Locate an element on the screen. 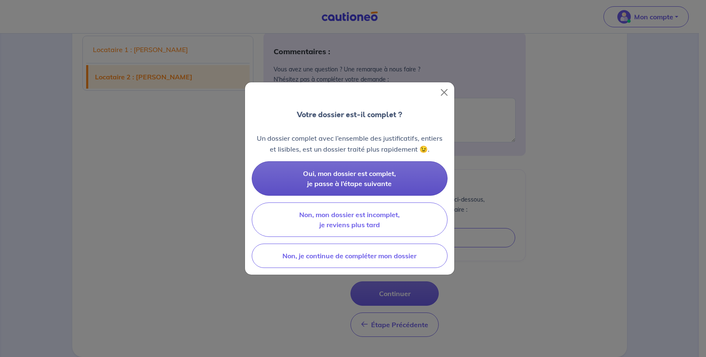  p: Votre dossier est-il complet ? is located at coordinates (349, 115).